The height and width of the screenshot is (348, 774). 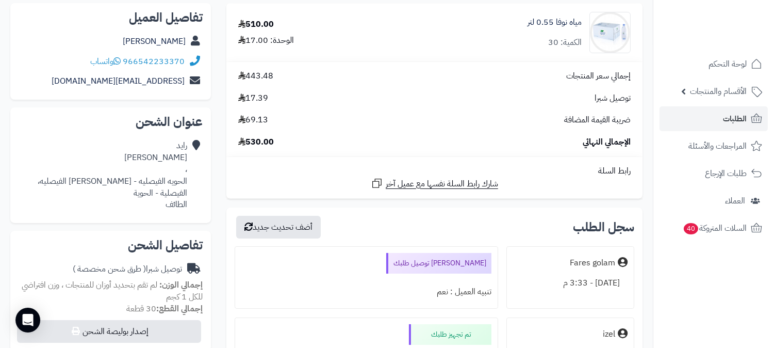 I want to click on h2: تفاصيل العميل, so click(x=110, y=18).